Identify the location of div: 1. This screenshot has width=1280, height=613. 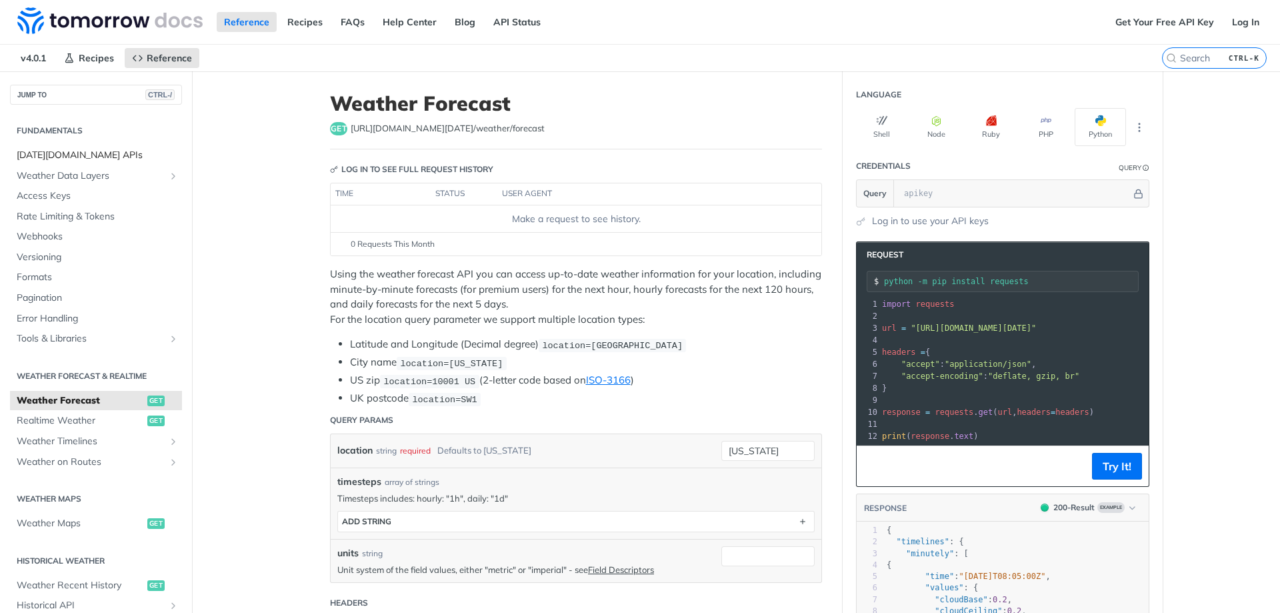
(868, 304).